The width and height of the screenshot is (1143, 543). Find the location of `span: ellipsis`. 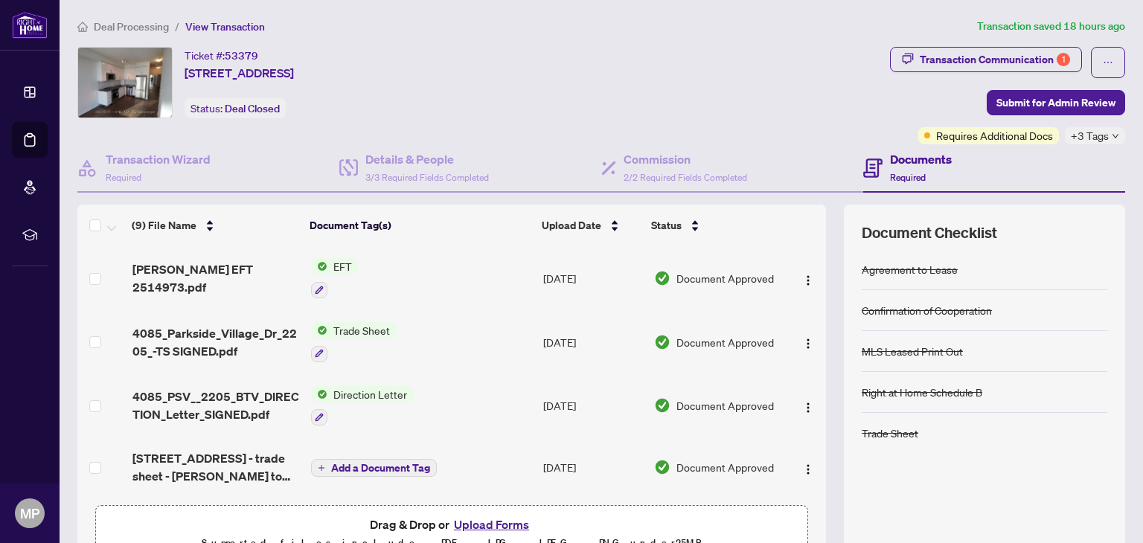

span: ellipsis is located at coordinates (1108, 63).